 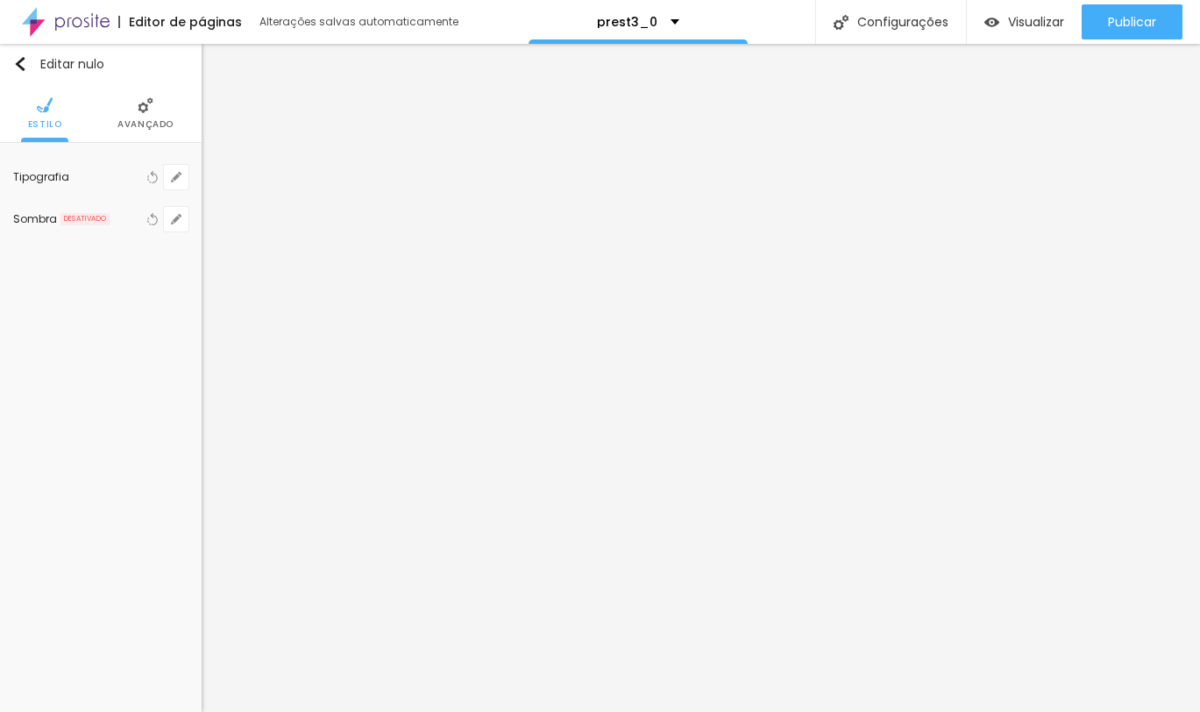 I want to click on font: DESATIVADO, so click(x=85, y=218).